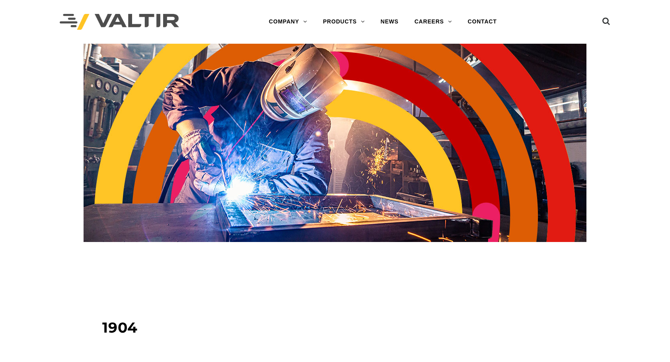  Describe the element at coordinates (433, 22) in the screenshot. I see `a: CAREERS` at that location.